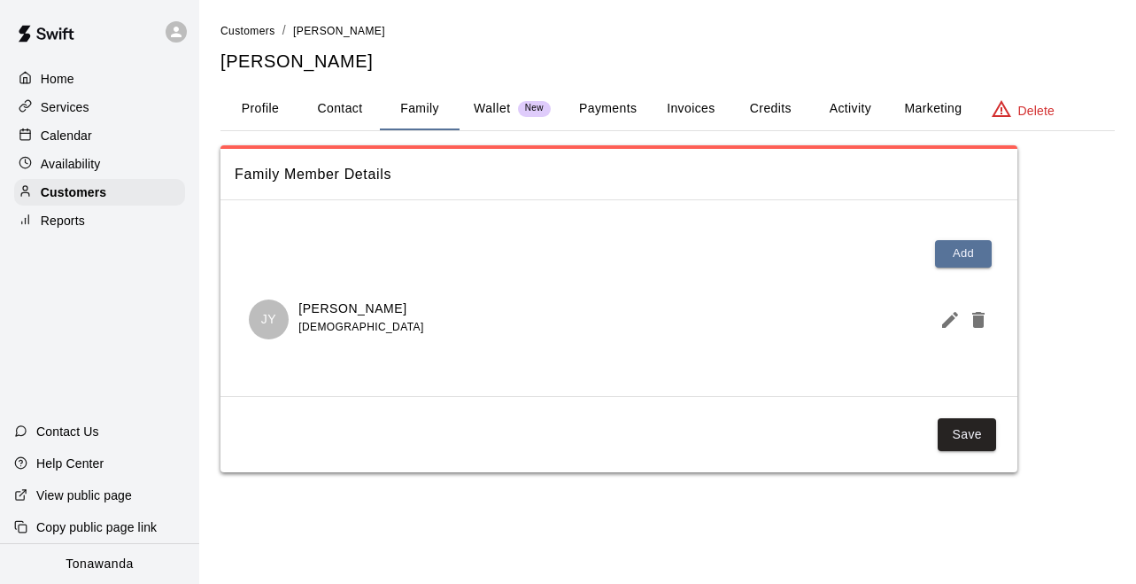 Image resolution: width=1136 pixels, height=584 pixels. I want to click on div: Availability, so click(99, 164).